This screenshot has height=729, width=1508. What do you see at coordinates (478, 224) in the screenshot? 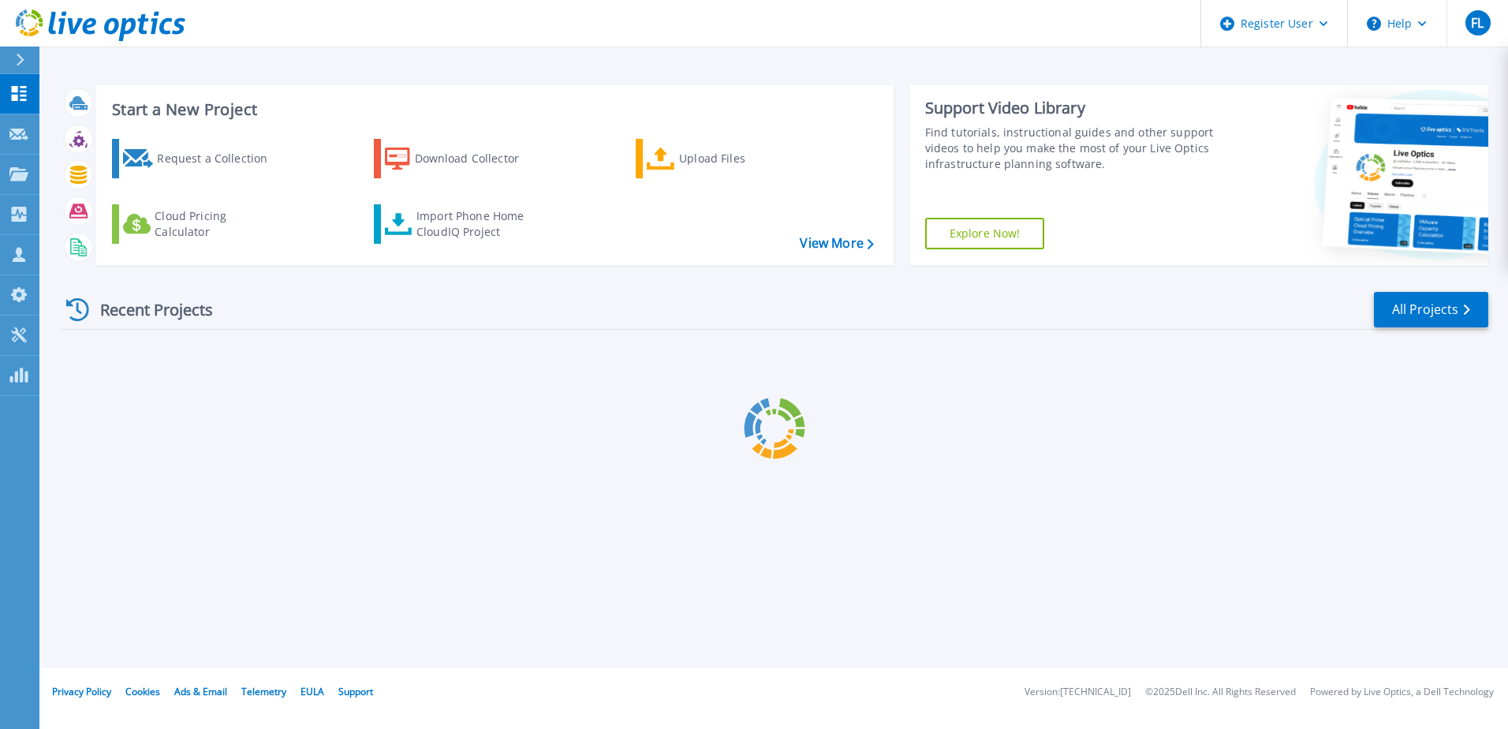
I see `div: Import Phone Home CloudIQ Project` at bounding box center [478, 224].